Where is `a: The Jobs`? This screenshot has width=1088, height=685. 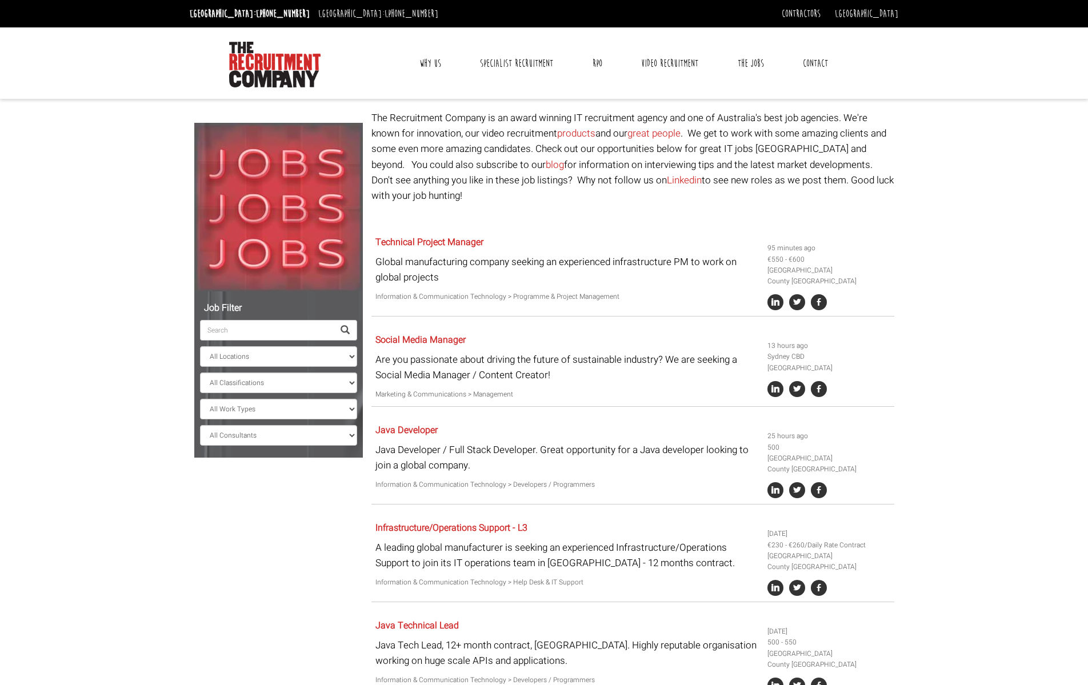
a: The Jobs is located at coordinates (751, 63).